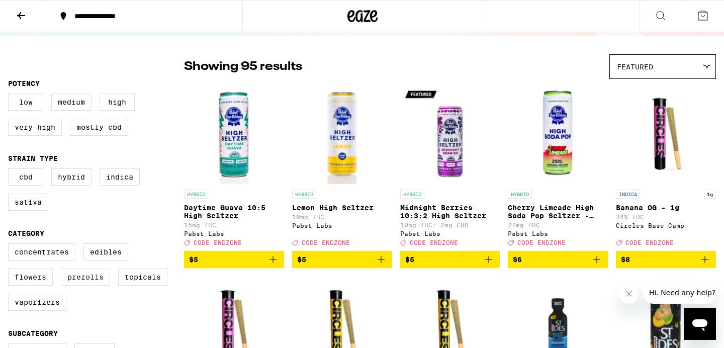 Image resolution: width=724 pixels, height=348 pixels. What do you see at coordinates (342, 217) in the screenshot?
I see `p: 10mg THC` at bounding box center [342, 217].